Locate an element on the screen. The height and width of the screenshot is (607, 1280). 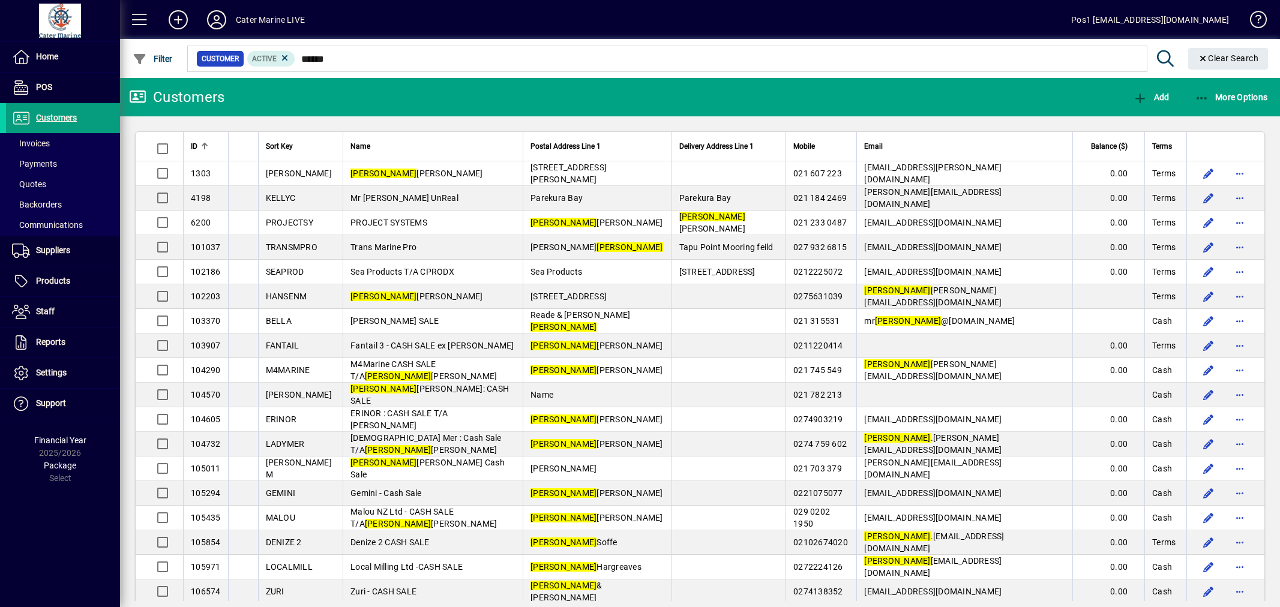
span: 0275631039 is located at coordinates (818, 296).